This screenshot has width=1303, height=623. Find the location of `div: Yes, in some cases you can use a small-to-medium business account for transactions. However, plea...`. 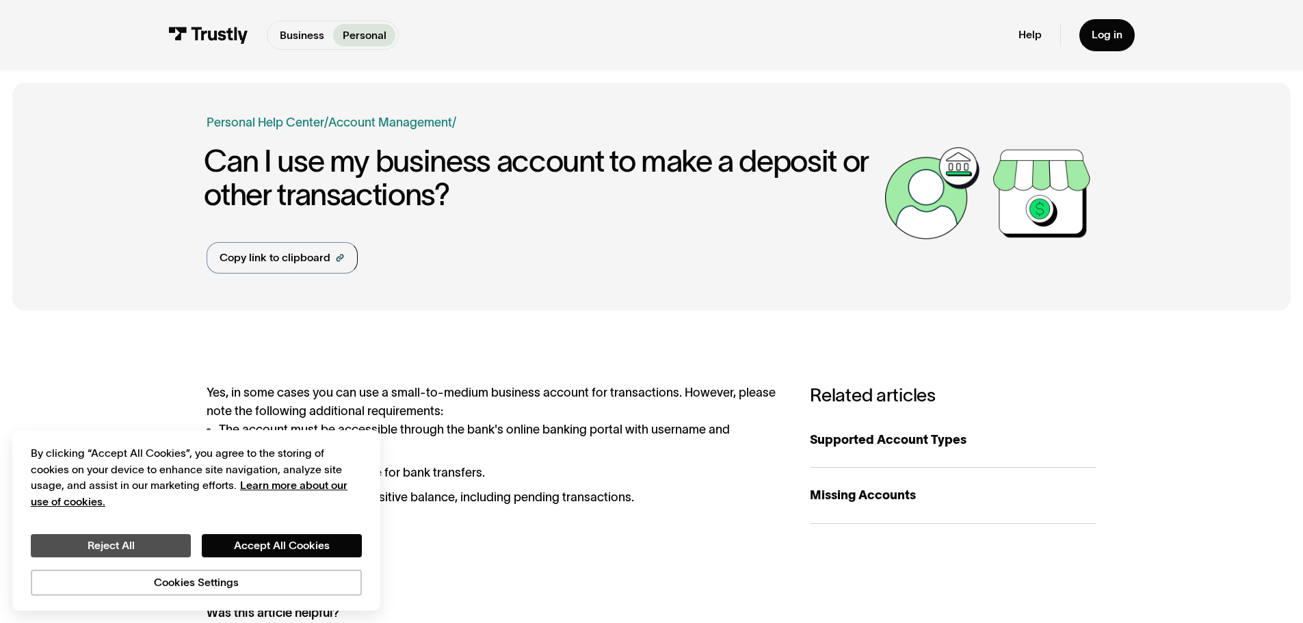

div: Yes, in some cases you can use a small-to-medium business account for transactions. However, plea... is located at coordinates (492, 444).